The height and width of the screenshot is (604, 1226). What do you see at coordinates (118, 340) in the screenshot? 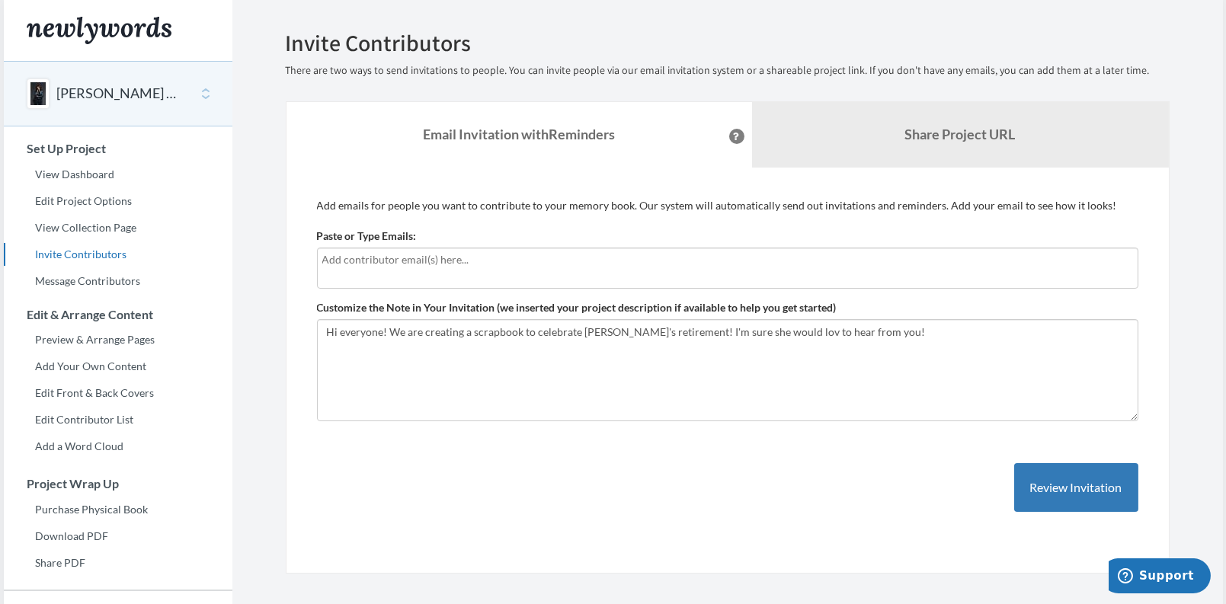
I see `a: Preview & Arrange Pages` at bounding box center [118, 340].